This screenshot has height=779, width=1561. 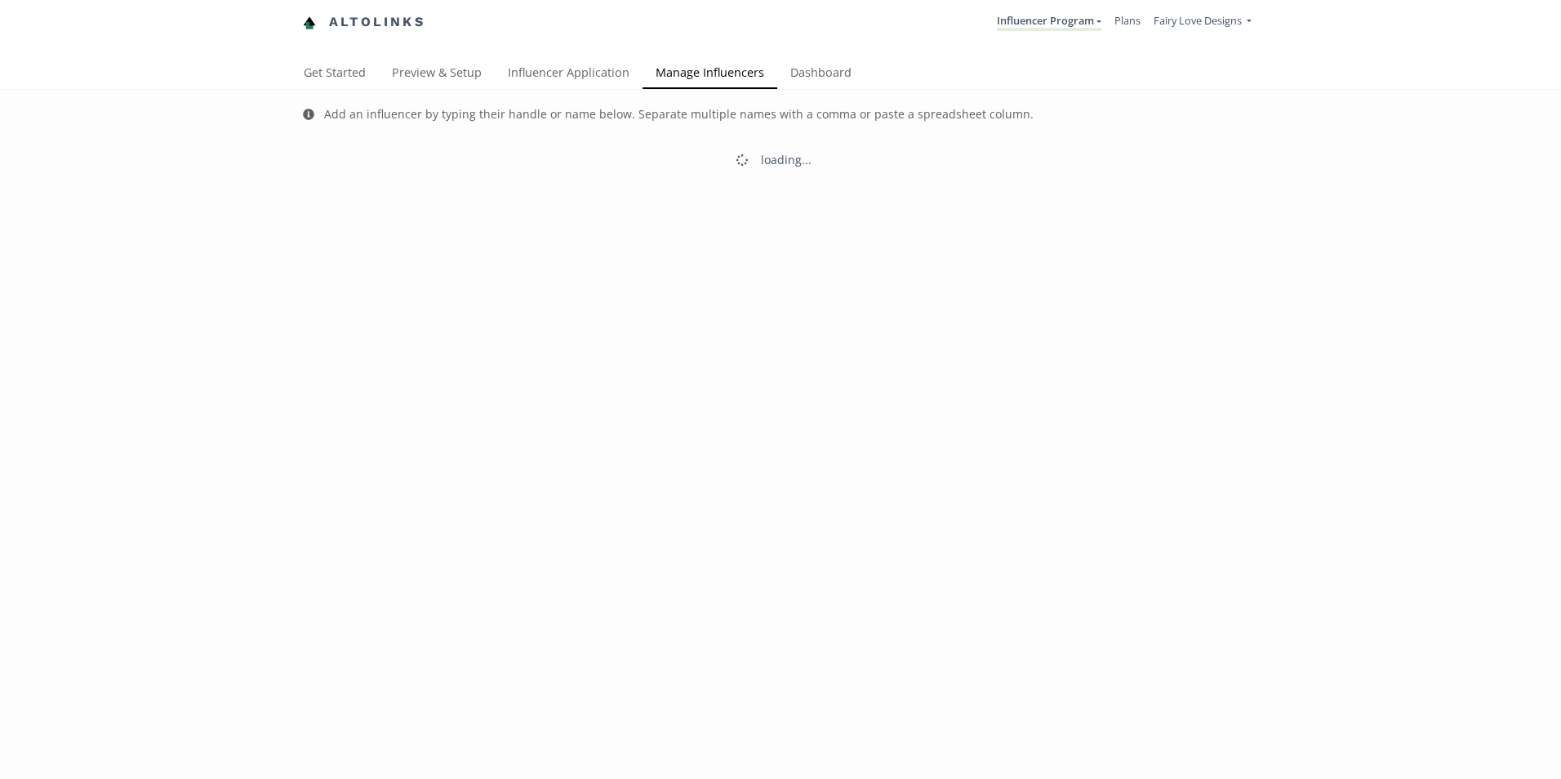 What do you see at coordinates (1198, 20) in the screenshot?
I see `span: Fairy Love Designs` at bounding box center [1198, 20].